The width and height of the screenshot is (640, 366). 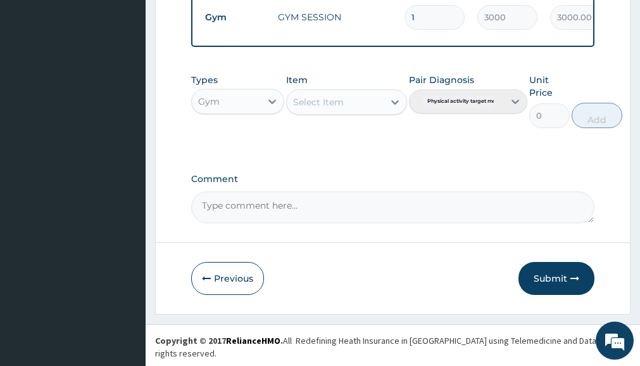 I want to click on div: Chat with us now, so click(x=139, y=79).